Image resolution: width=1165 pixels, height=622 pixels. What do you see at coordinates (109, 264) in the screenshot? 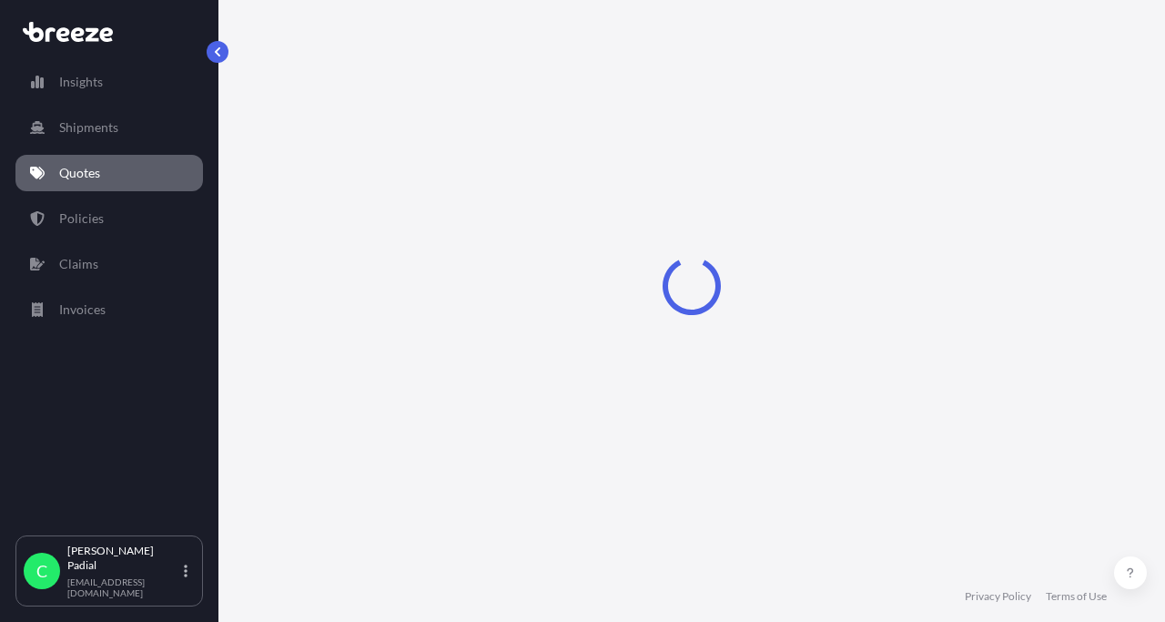
I see `a: Claims` at bounding box center [109, 264].